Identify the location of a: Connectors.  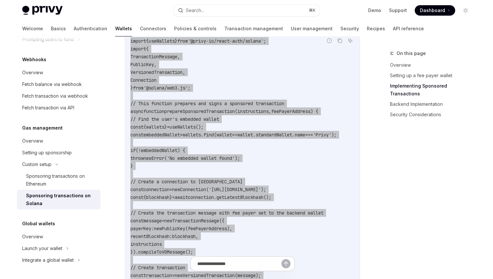
(153, 29).